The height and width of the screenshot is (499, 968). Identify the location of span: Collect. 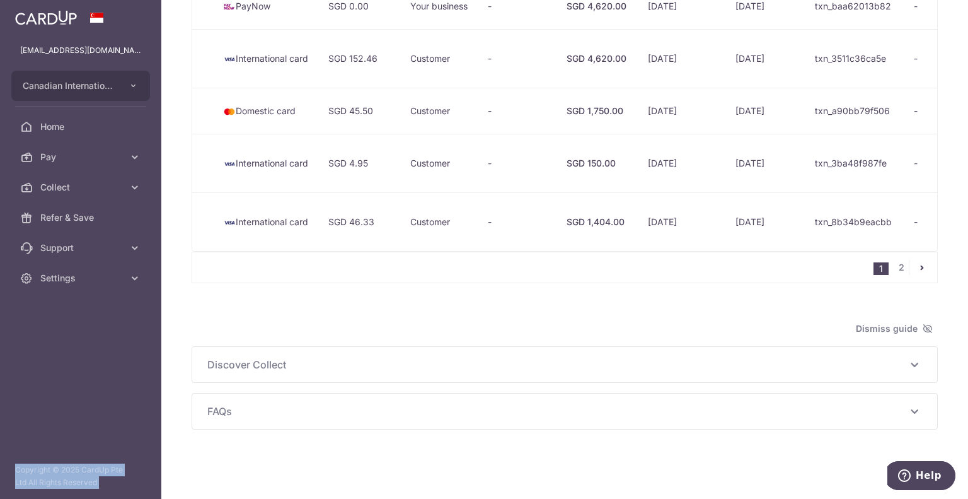
(82, 187).